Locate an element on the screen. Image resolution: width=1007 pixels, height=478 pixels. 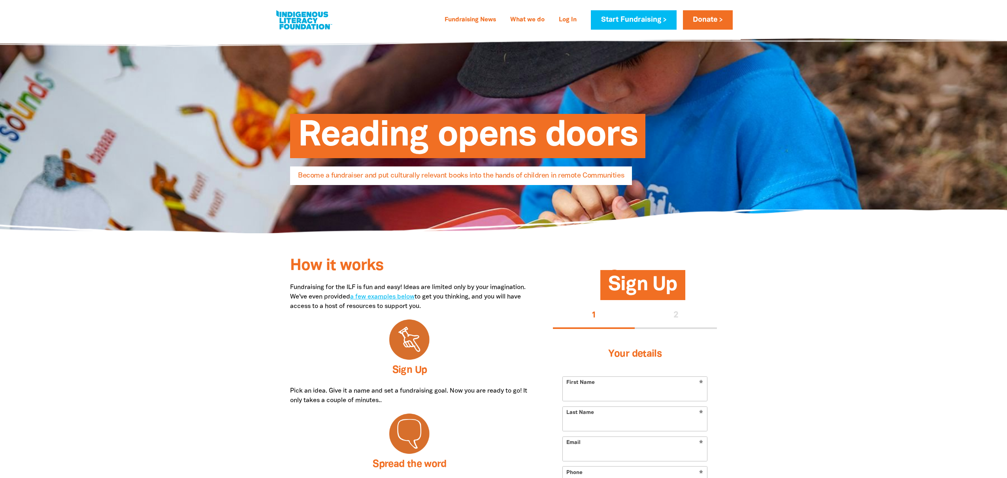
a: Fundraising News is located at coordinates (470, 20).